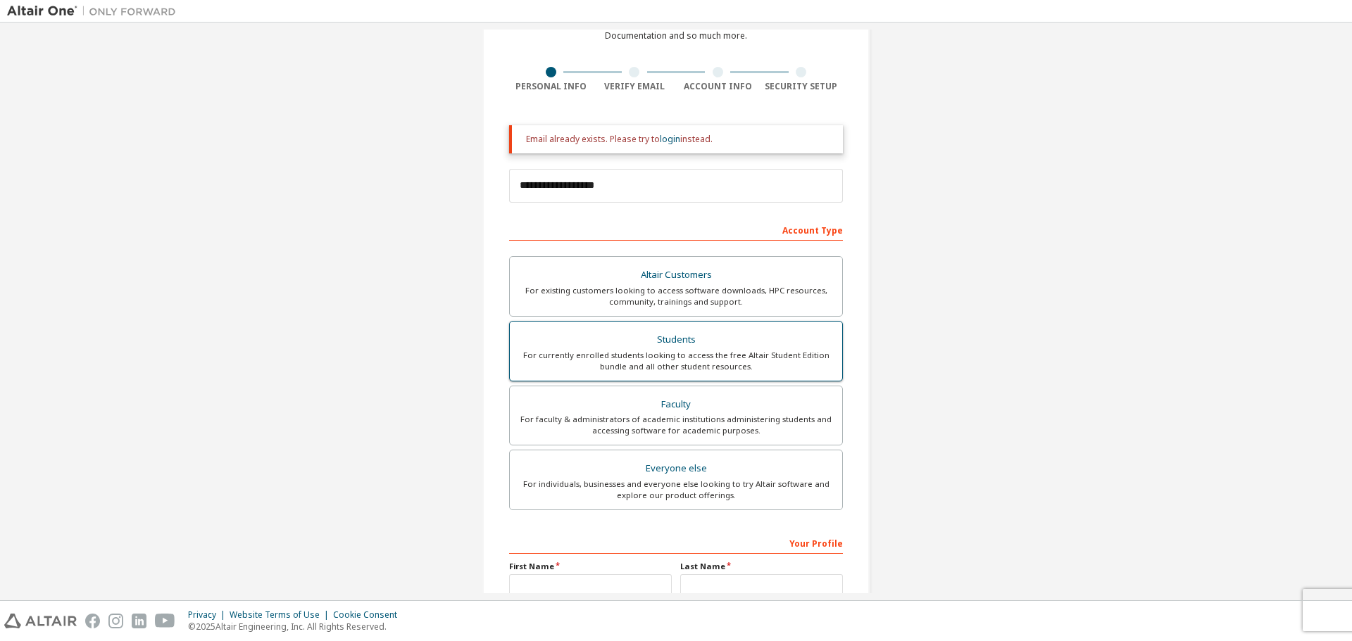 Image resolution: width=1352 pixels, height=641 pixels. Describe the element at coordinates (676, 340) in the screenshot. I see `div: Students` at that location.